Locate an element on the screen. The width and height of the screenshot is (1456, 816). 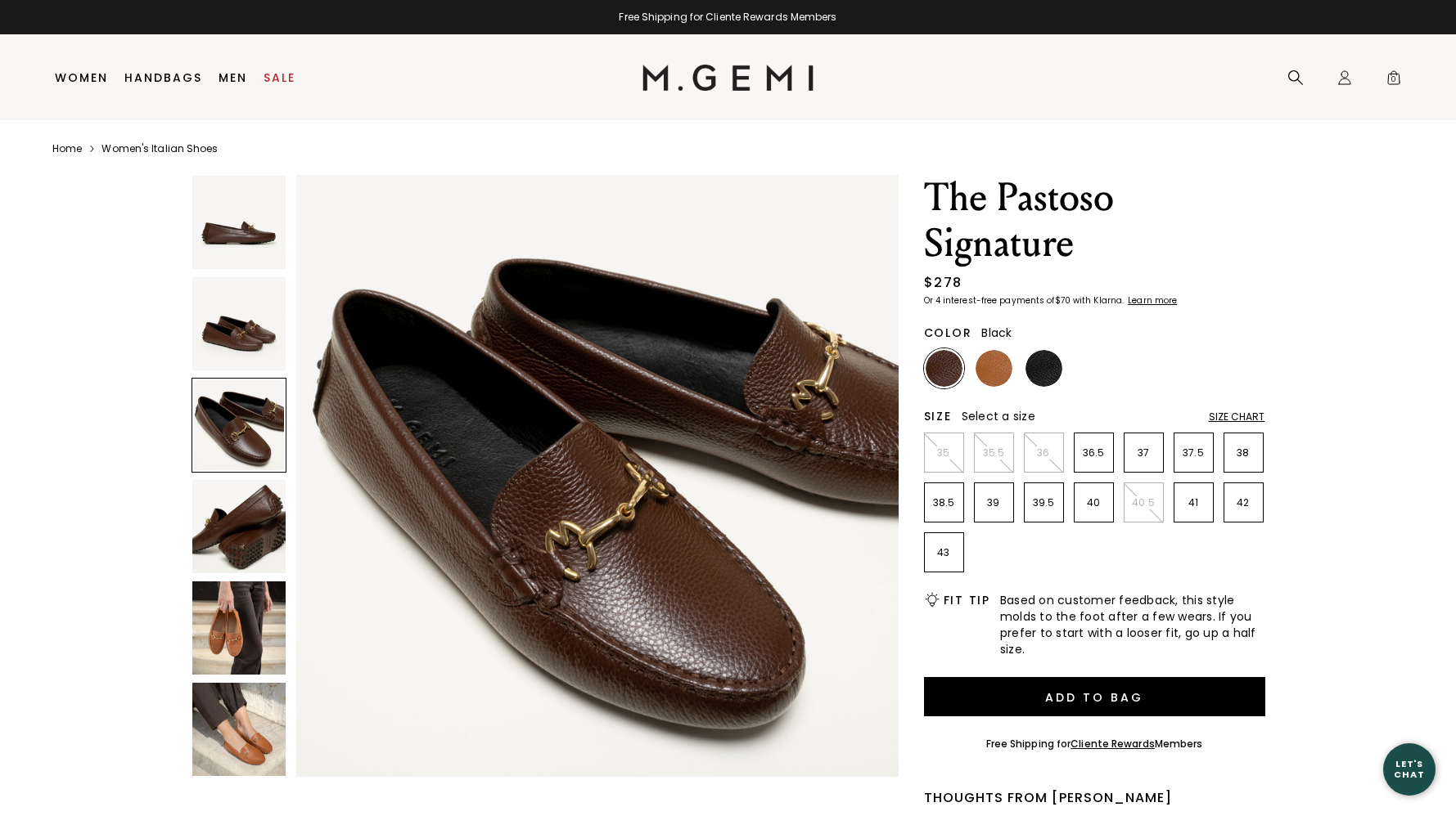
p: 39.5 is located at coordinates (1044, 503).